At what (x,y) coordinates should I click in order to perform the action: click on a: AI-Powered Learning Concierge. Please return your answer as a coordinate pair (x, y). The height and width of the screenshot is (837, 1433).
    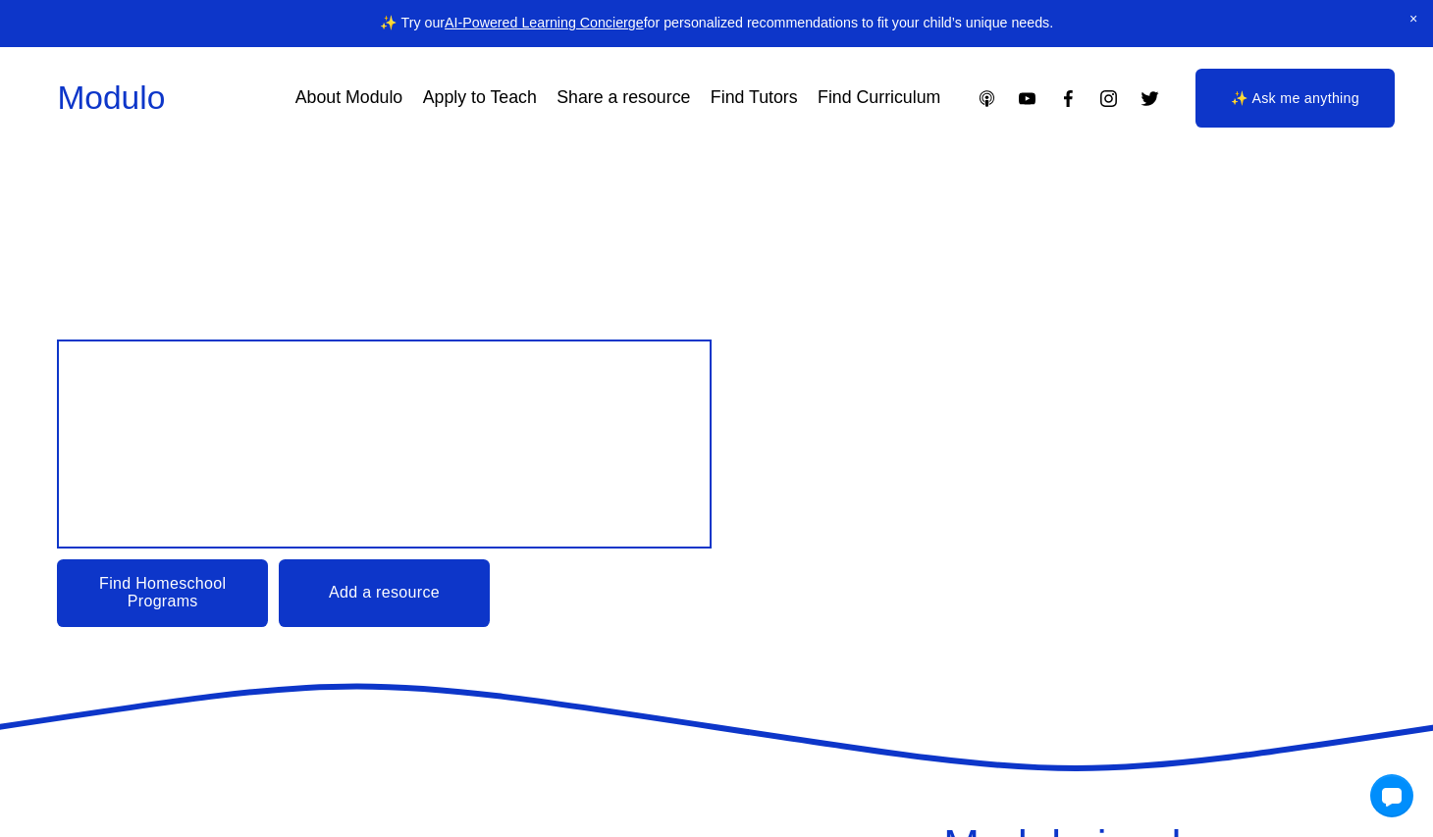
    Looking at the image, I should click on (544, 23).